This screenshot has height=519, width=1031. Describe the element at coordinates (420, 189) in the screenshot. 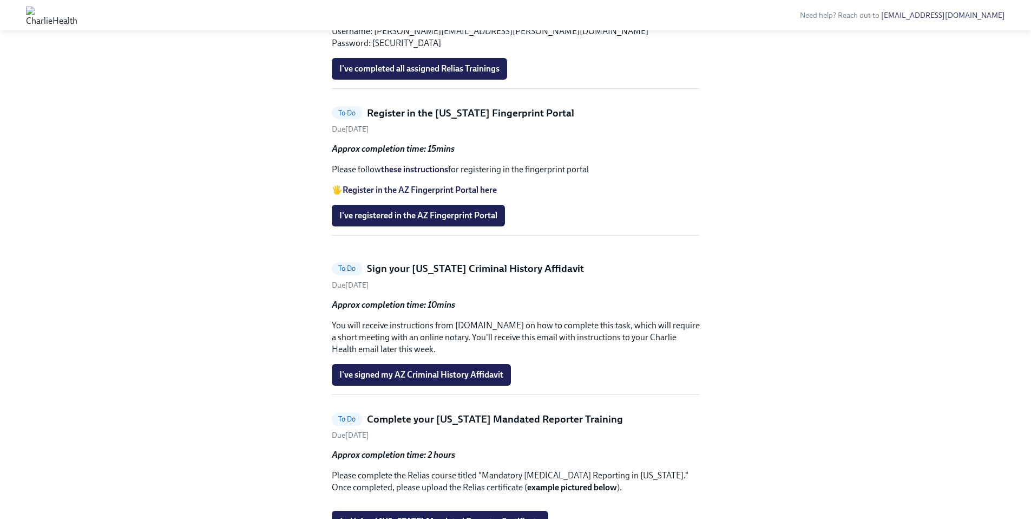

I see `strong: Register in the AZ Fingerprint Portal here` at that location.